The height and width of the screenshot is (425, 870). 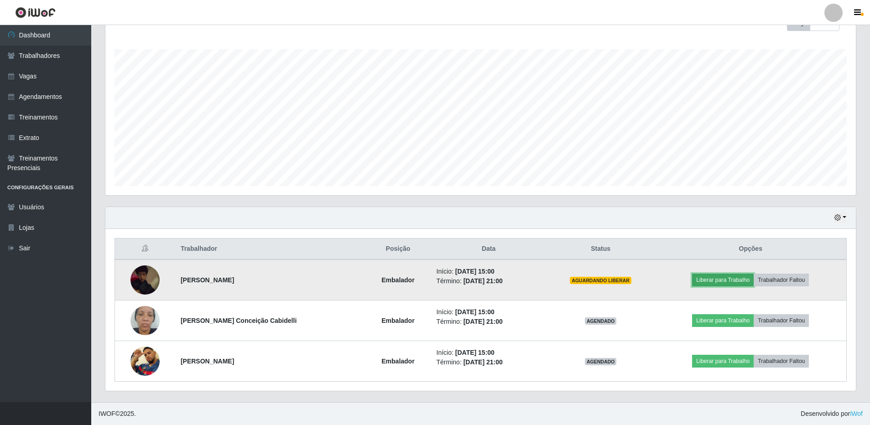 What do you see at coordinates (145, 320) in the screenshot?
I see `img: 1759240507251.jpeg` at bounding box center [145, 320].